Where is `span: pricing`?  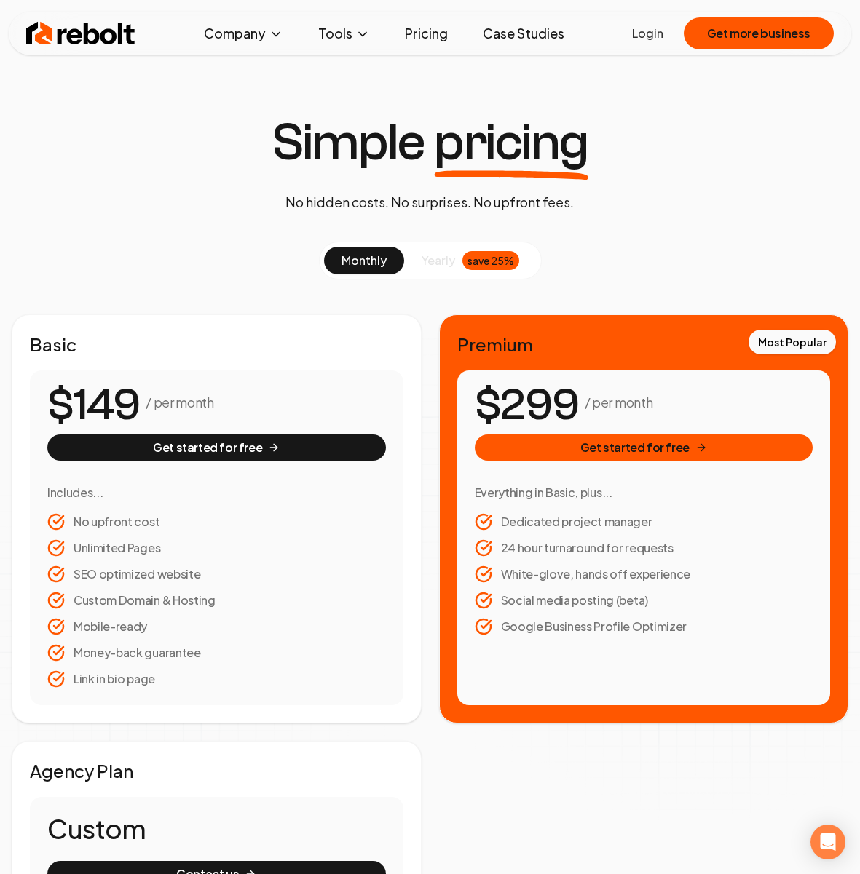 span: pricing is located at coordinates (511, 143).